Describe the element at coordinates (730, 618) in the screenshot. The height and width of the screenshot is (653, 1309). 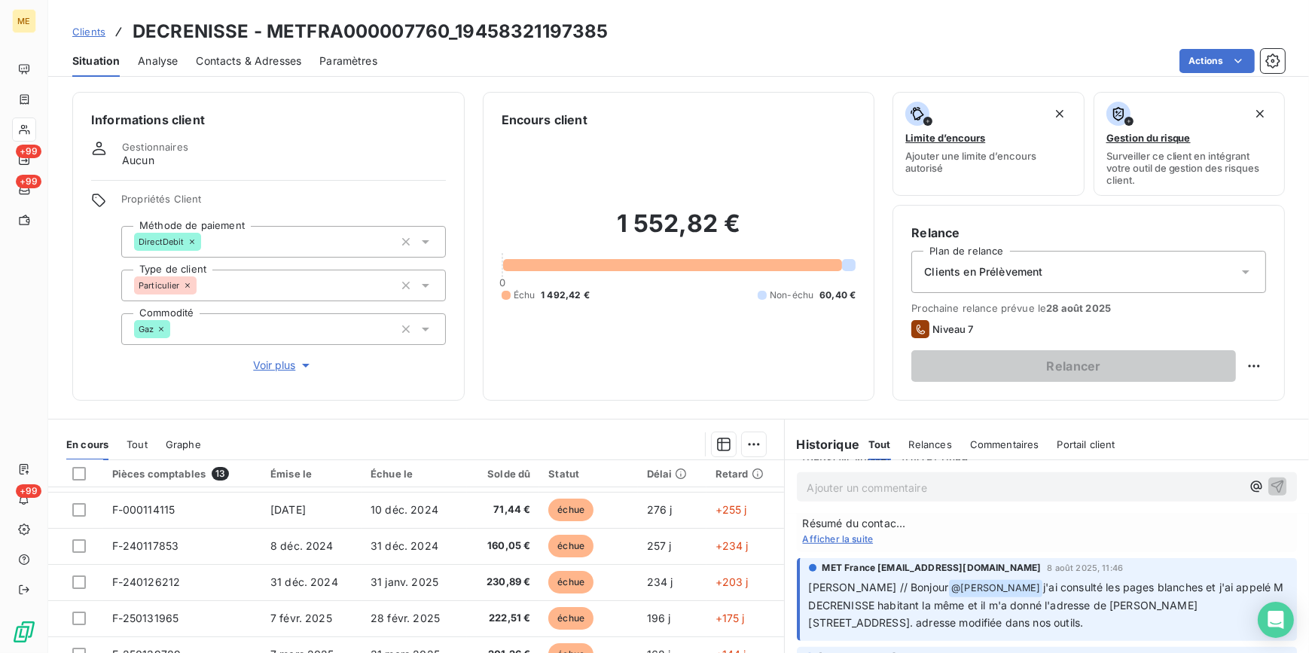
I see `span: +175 j` at that location.